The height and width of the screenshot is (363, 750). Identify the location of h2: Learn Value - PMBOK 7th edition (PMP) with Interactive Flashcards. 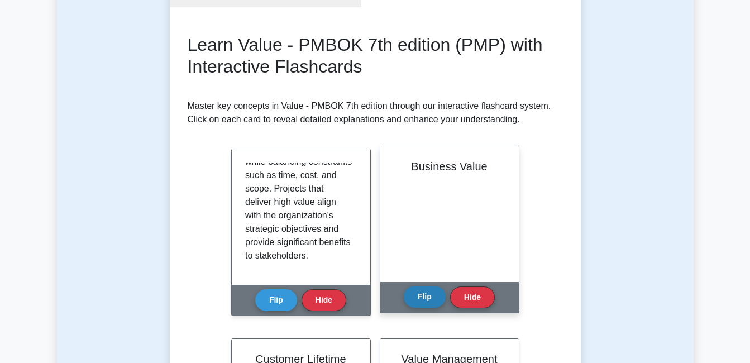
(375, 55).